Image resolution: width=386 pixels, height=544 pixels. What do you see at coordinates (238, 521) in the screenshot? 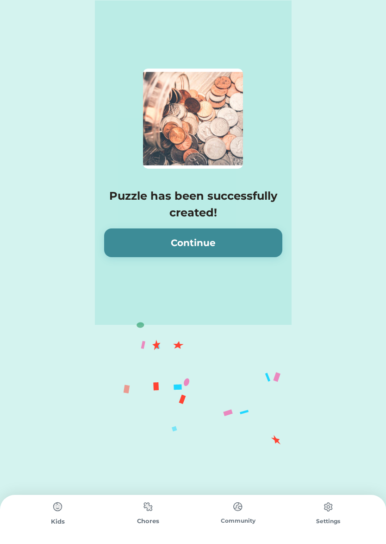
I see `div: Community` at bounding box center [238, 521].